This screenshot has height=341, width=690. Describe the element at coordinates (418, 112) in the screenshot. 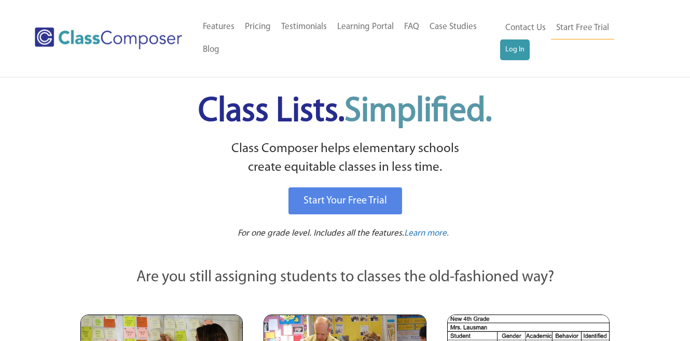

I see `span: Simplified.` at that location.